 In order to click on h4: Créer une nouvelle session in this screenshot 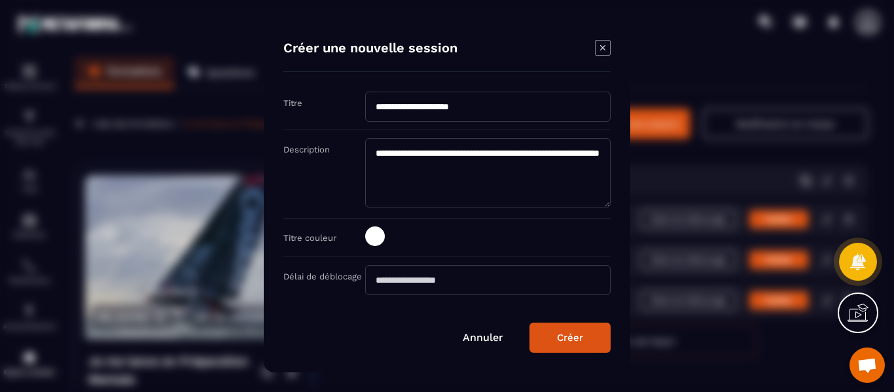, I will do `click(370, 49)`.